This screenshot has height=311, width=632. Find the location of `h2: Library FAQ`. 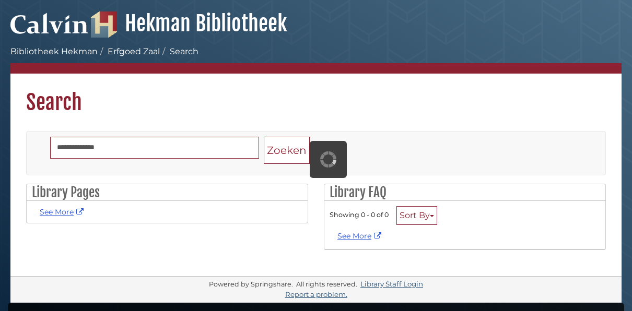

h2: Library FAQ is located at coordinates (465, 193).